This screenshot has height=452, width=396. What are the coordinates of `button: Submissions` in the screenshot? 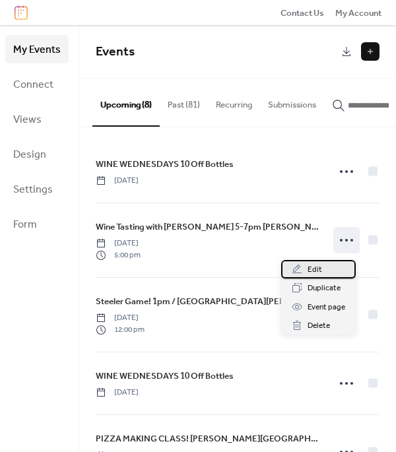 It's located at (291, 102).